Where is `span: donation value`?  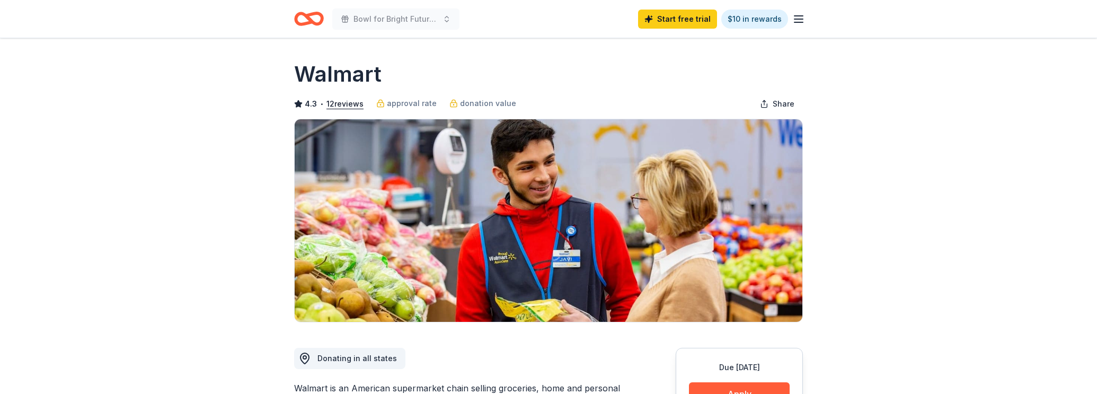 span: donation value is located at coordinates (488, 103).